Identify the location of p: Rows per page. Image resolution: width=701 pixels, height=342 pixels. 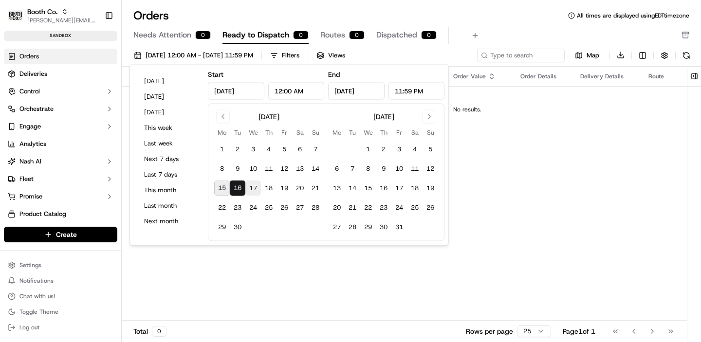
(489, 331).